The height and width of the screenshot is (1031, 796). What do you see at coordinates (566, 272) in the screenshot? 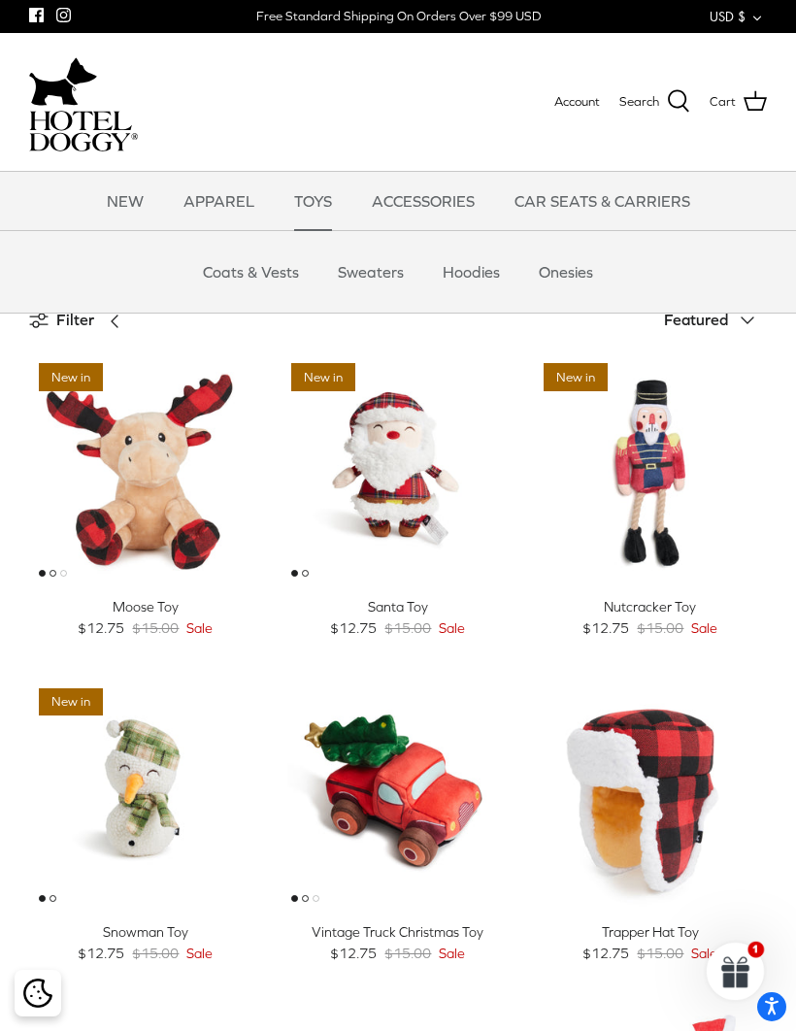
I see `a: Onesies` at bounding box center [566, 272].